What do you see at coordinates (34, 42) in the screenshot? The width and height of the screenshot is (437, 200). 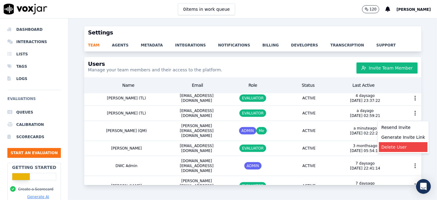 I see `a: Interactions` at bounding box center [34, 42].